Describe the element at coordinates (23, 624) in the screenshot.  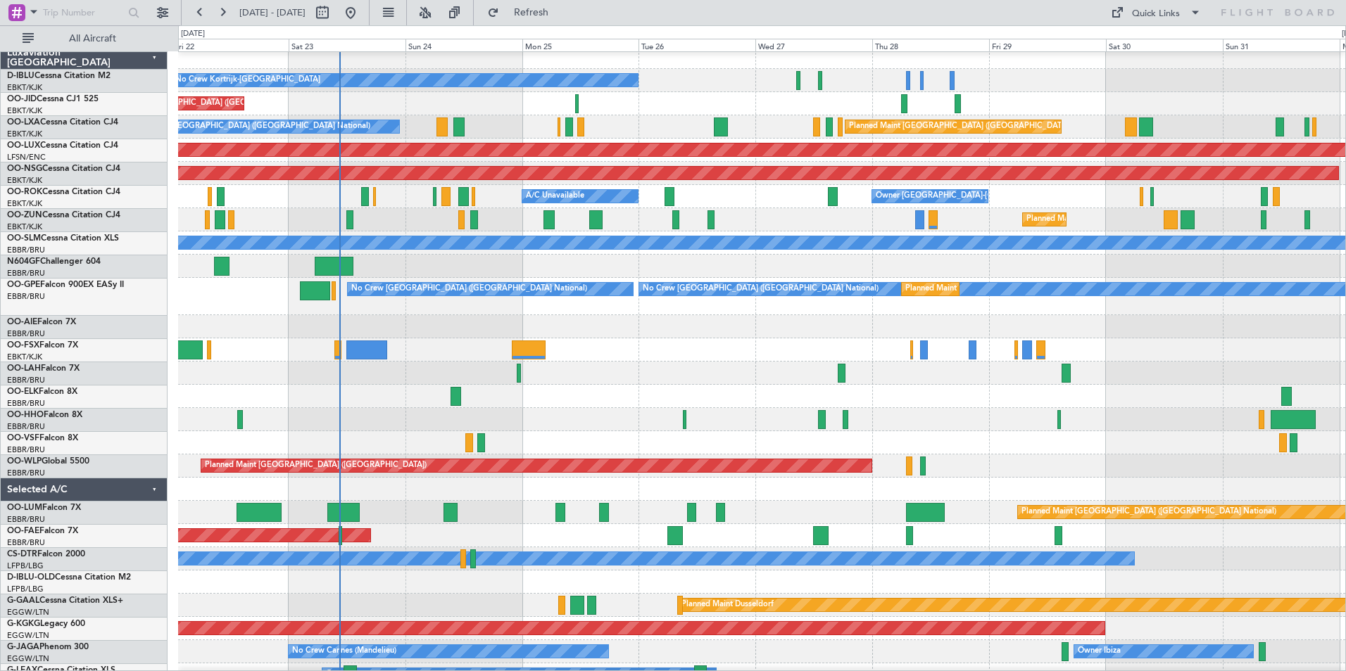
I see `span: G-KGKG` at that location.